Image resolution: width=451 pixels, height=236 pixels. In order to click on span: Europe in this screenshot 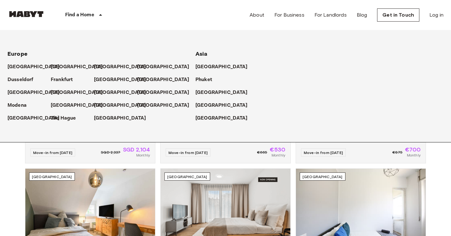, I will do `click(18, 54)`.